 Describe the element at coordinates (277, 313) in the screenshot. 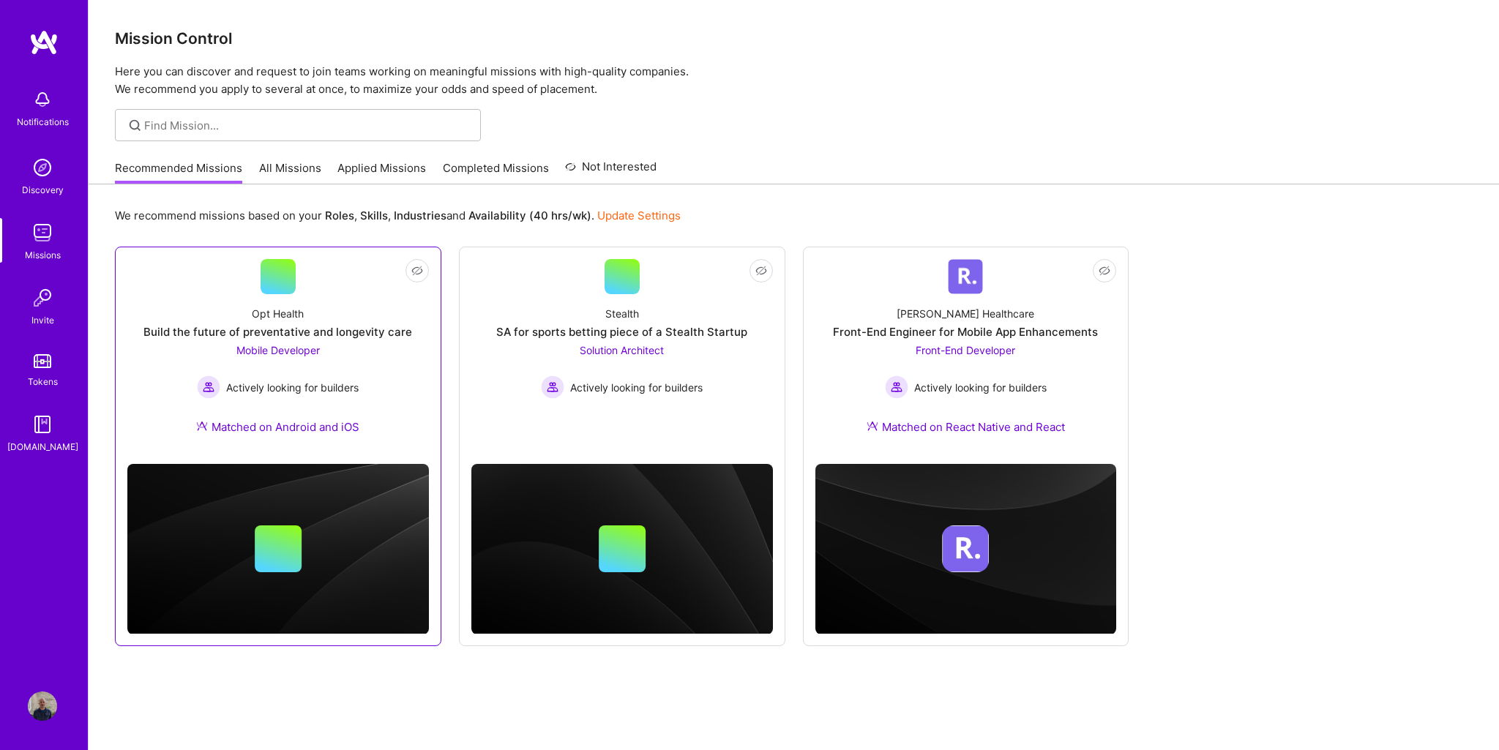

I see `div: Opt Health` at that location.